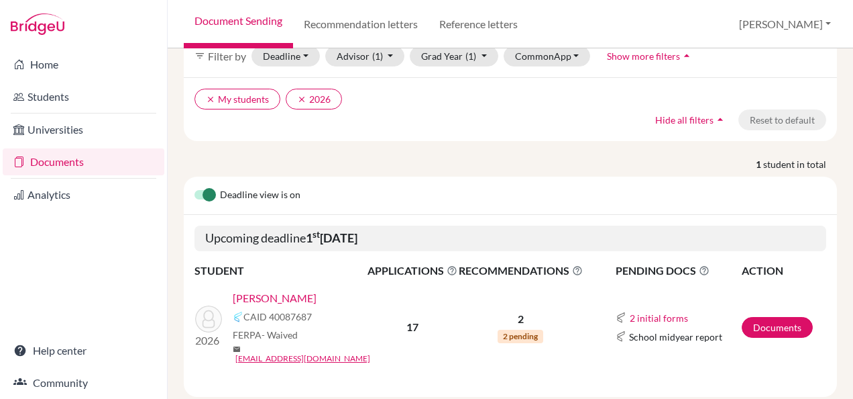  What do you see at coordinates (280, 334) in the screenshot?
I see `span: - Waived` at bounding box center [280, 334].